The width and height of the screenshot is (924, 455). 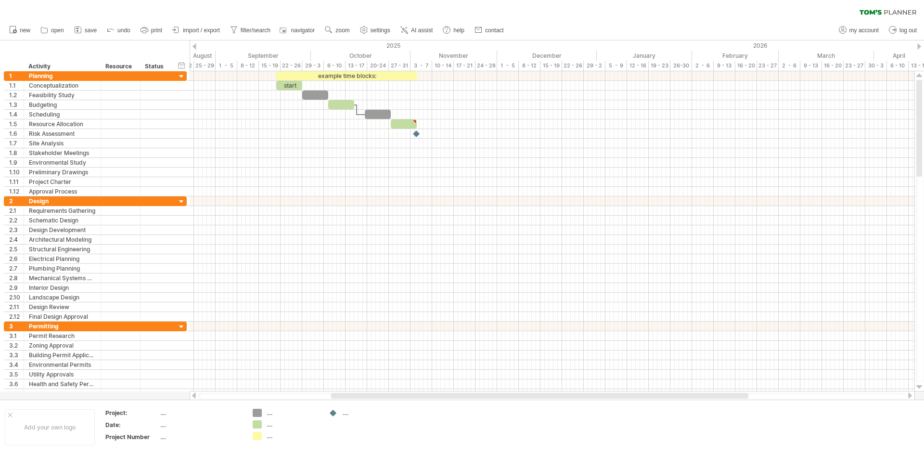 I want to click on div: 17 - 21, so click(x=464, y=65).